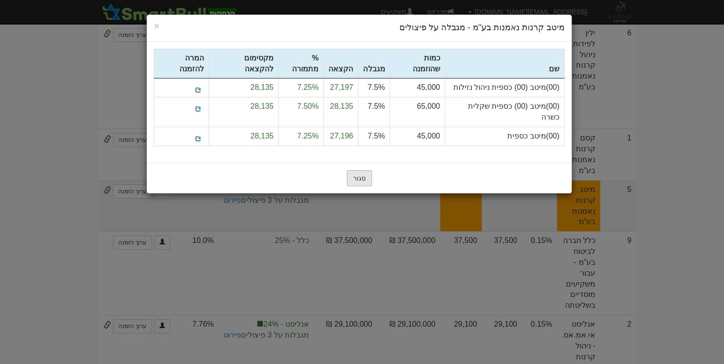 This screenshot has width=724, height=364. Describe the element at coordinates (244, 63) in the screenshot. I see `th: מקסימום להקצאה` at that location.